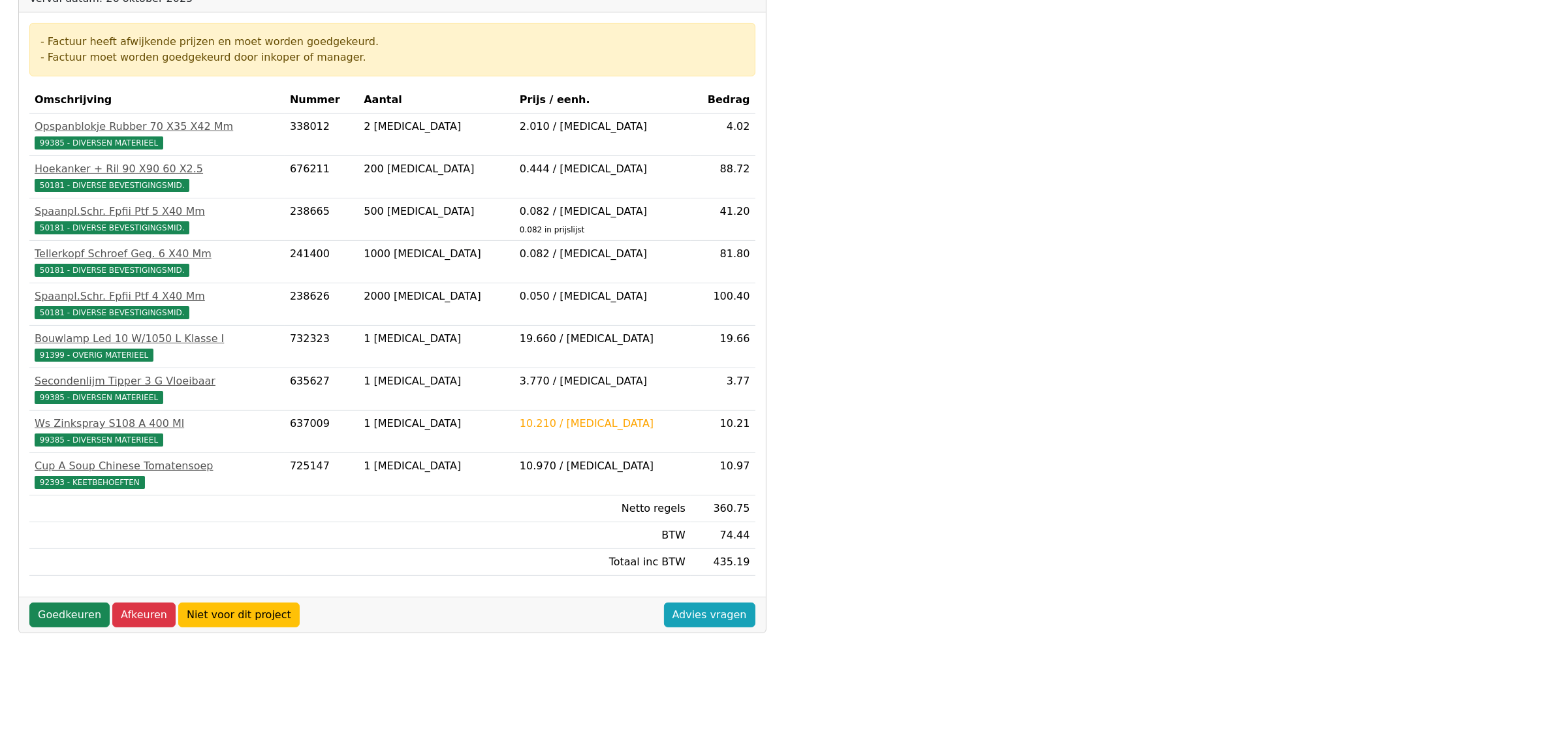  What do you see at coordinates (723, 509) in the screenshot?
I see `td: 360.75` at bounding box center [723, 509].